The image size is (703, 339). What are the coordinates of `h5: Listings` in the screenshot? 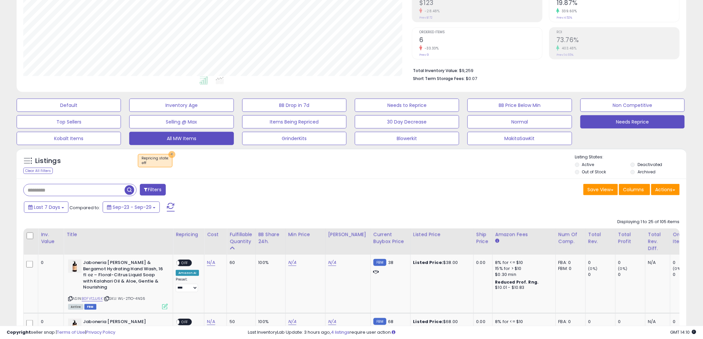 It's located at (48, 161).